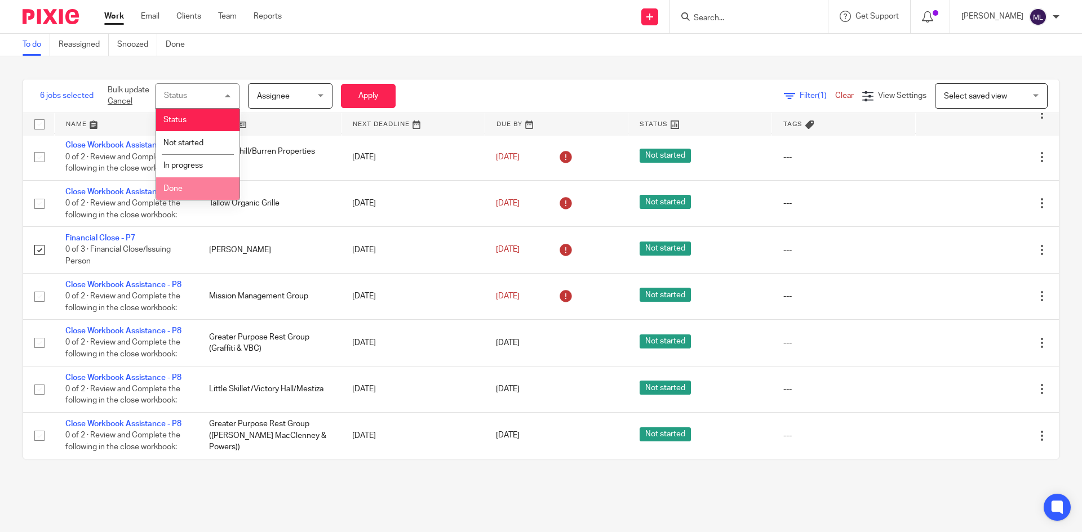 Image resolution: width=1082 pixels, height=532 pixels. What do you see at coordinates (83, 45) in the screenshot?
I see `a: Reassigned` at bounding box center [83, 45].